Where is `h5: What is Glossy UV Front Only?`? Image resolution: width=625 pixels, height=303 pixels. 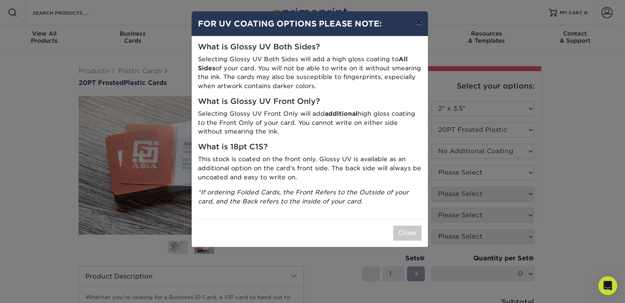
h5: What is Glossy UV Front Only? is located at coordinates (310, 102).